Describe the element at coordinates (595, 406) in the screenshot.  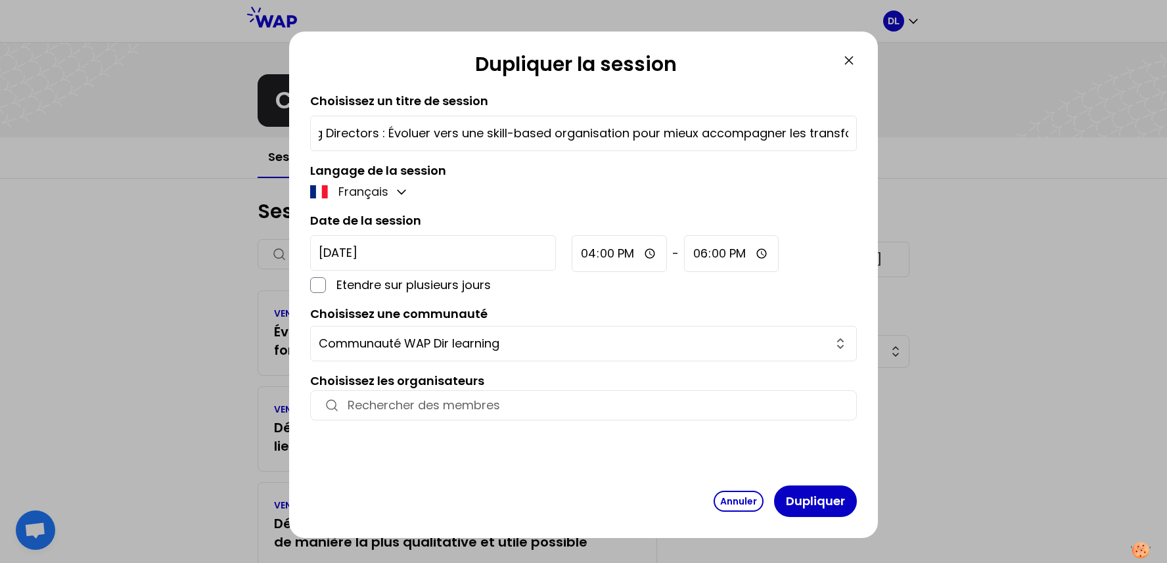
I see `input: Rechercher des membres` at that location.